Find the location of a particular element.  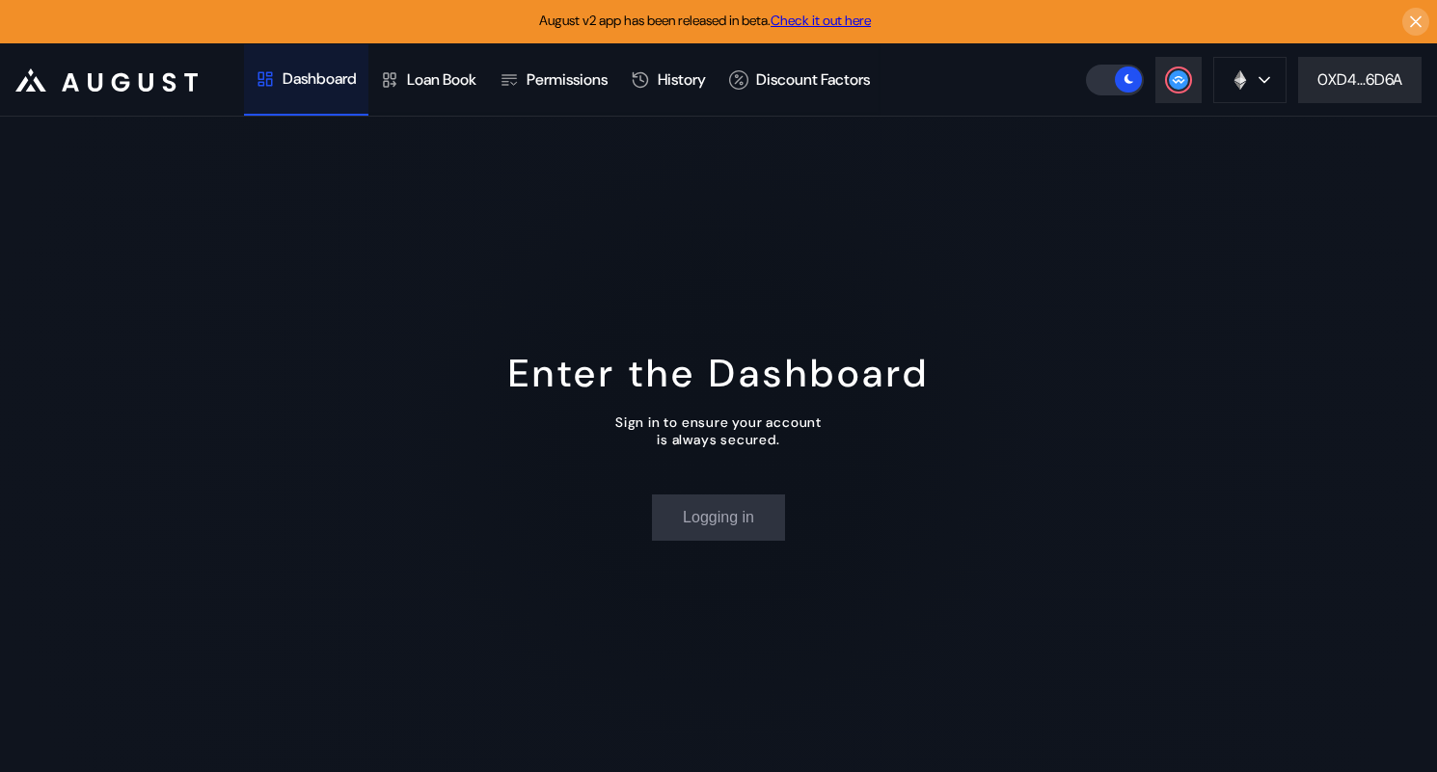

button: chain logo is located at coordinates (1250, 80).